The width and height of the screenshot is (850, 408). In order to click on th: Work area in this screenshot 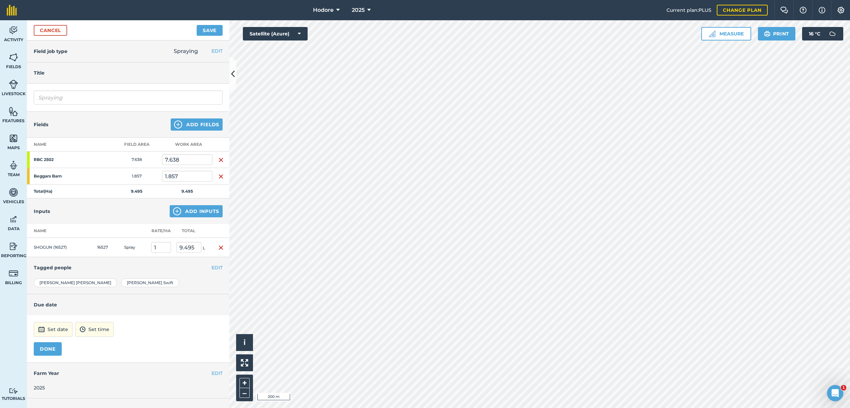, I will do `click(187, 144)`.